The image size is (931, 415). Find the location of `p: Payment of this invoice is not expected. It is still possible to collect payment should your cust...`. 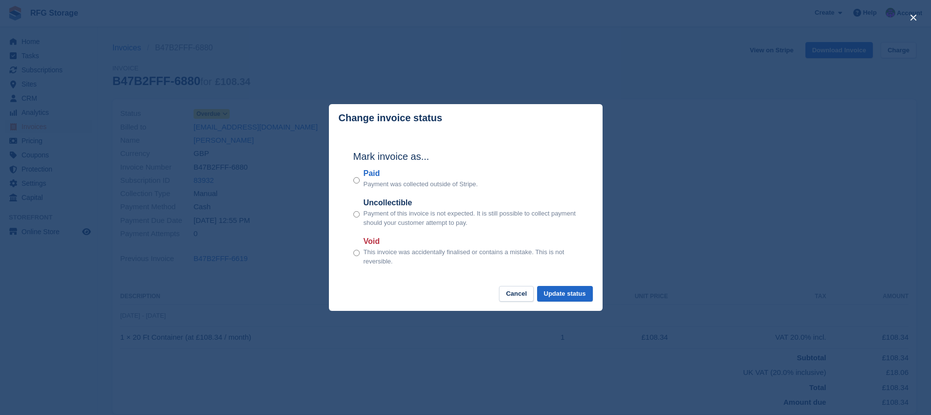

p: Payment of this invoice is not expected. It is still possible to collect payment should your cust... is located at coordinates (470, 218).